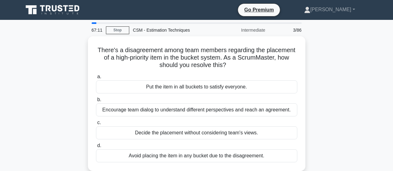 The height and width of the screenshot is (171, 393). I want to click on a: Go Premium, so click(259, 10).